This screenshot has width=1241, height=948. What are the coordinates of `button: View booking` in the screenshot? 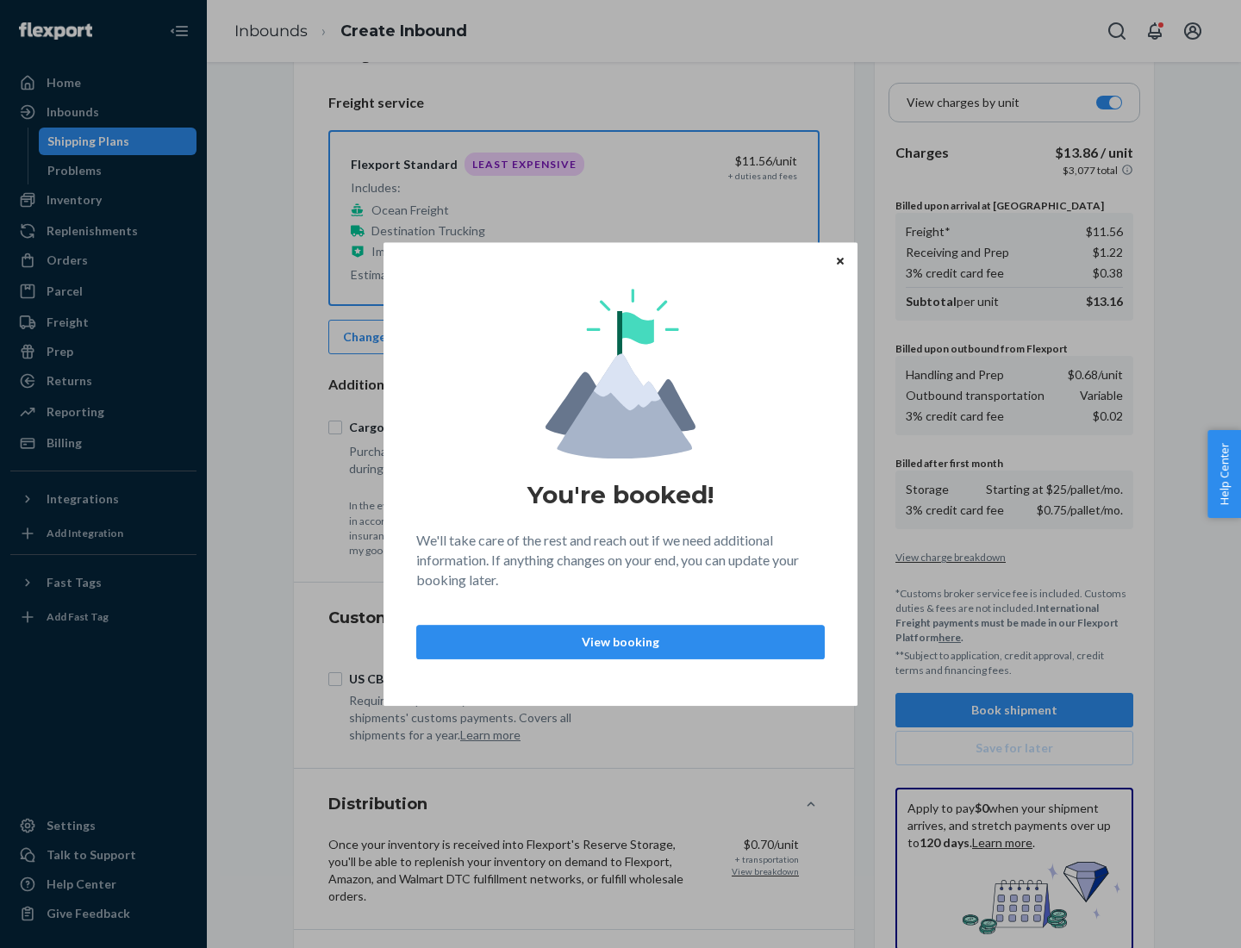 It's located at (620, 642).